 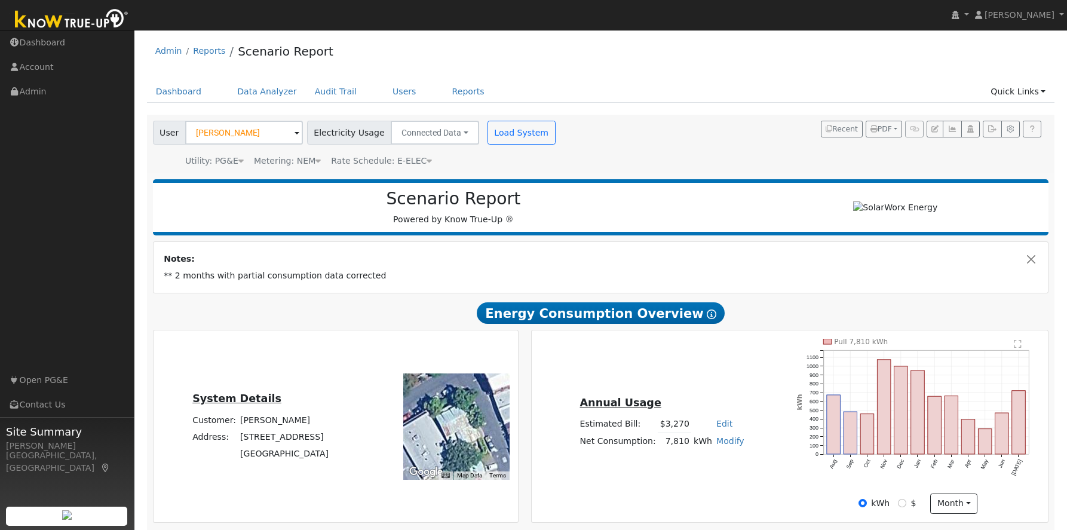 I want to click on td: ** 2 months with partial consumption data corrected, so click(x=601, y=276).